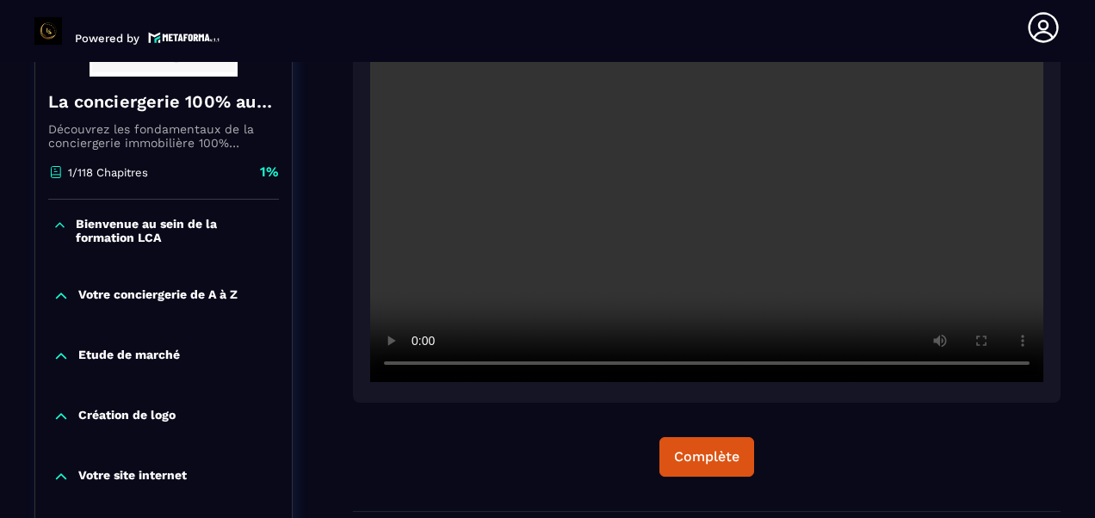 This screenshot has width=1095, height=518. What do you see at coordinates (107, 38) in the screenshot?
I see `p: Powered by` at bounding box center [107, 38].